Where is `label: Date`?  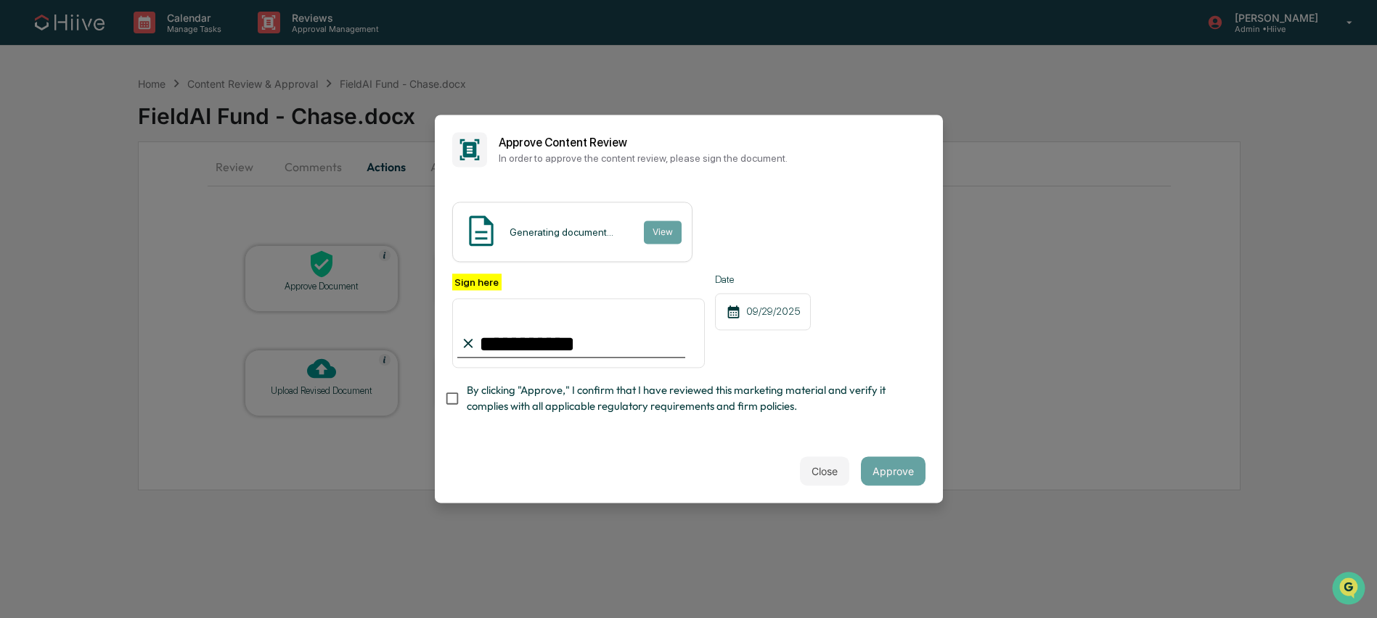 label: Date is located at coordinates (763, 279).